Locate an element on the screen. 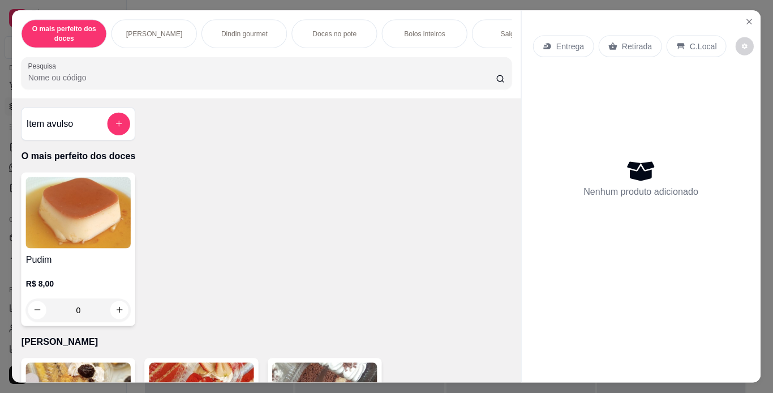 The height and width of the screenshot is (393, 773). p: Dindin gourmet is located at coordinates (245, 33).